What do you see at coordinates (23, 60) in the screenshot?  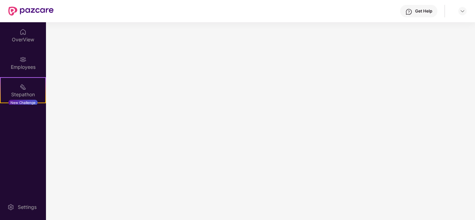 I see `img: svg+xml;base64,PHN2ZyBpZD0iRW1wbG95ZWVzIiB4bWxucz0iaHR0cDovL3d3dy53My5vcmcvMjAwMC9zdmciIHdpZHRoPS...` at bounding box center [23, 60].